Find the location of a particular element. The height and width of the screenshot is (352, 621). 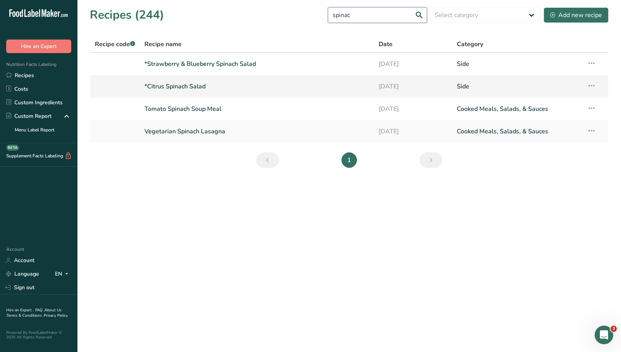

div: EN is located at coordinates (63, 274).